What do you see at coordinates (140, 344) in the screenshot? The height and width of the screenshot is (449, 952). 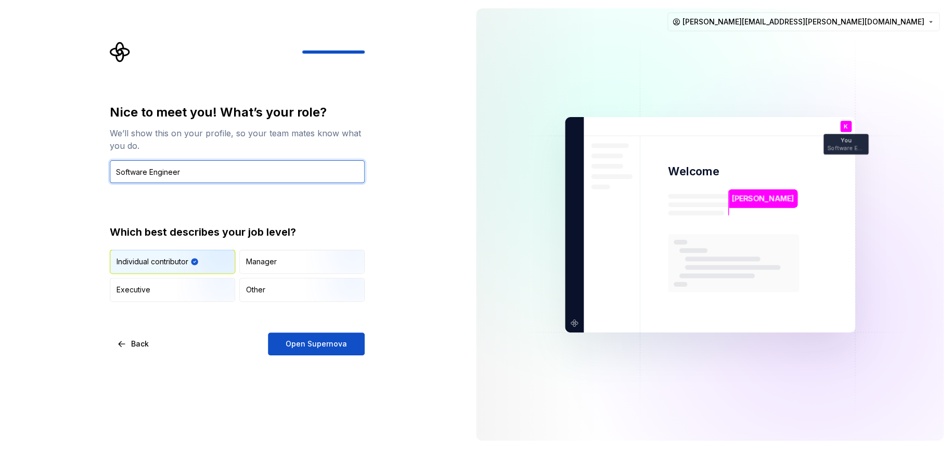 I see `span: Back` at bounding box center [140, 344].